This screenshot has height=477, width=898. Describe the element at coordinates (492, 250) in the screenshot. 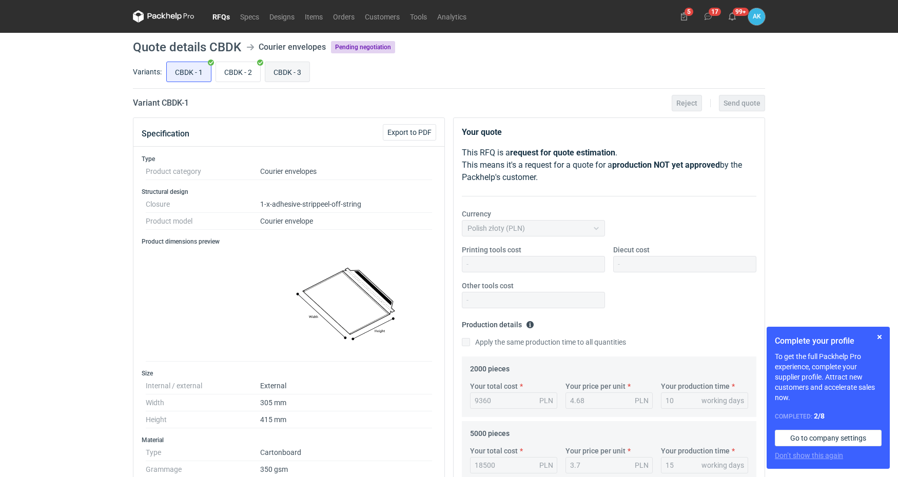

I see `label: Printing tools cost` at that location.